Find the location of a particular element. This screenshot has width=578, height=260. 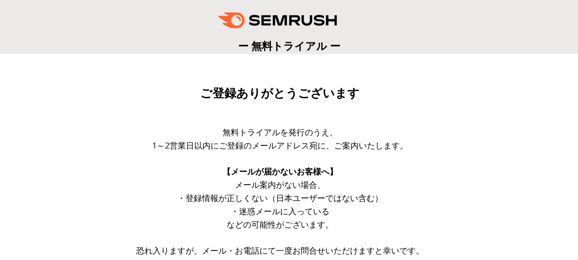

span: 1～2営業日以内にご登録のメールアドレス宛に、ご案内いたします。 is located at coordinates (280, 145).